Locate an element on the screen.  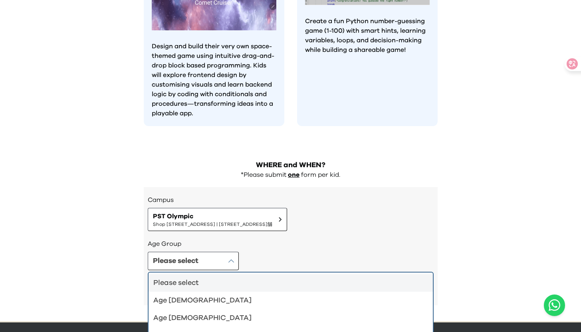
button: Please select is located at coordinates (193, 261).